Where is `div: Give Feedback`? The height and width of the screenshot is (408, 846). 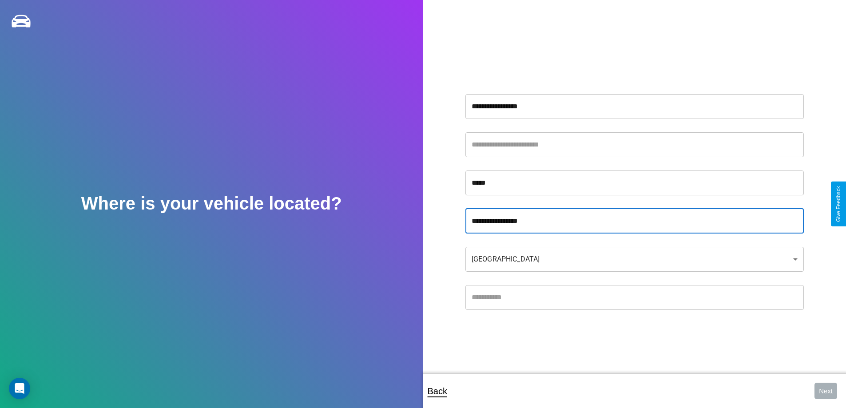
div: Give Feedback is located at coordinates (839, 204).